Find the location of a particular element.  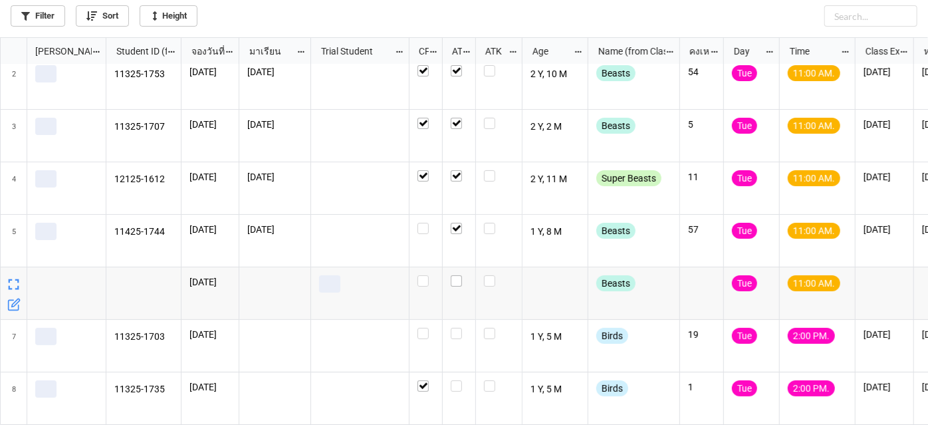

a: Height is located at coordinates (168, 16).